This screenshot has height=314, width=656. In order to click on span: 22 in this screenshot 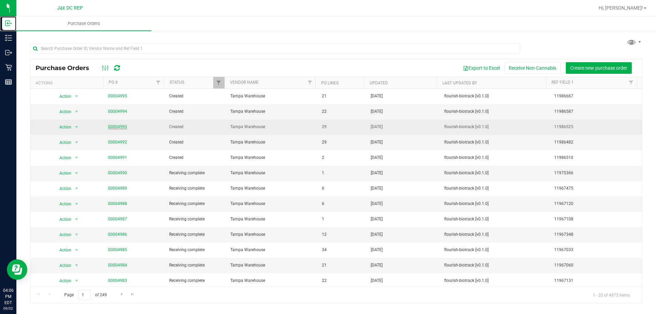, I will do `click(342, 280)`.